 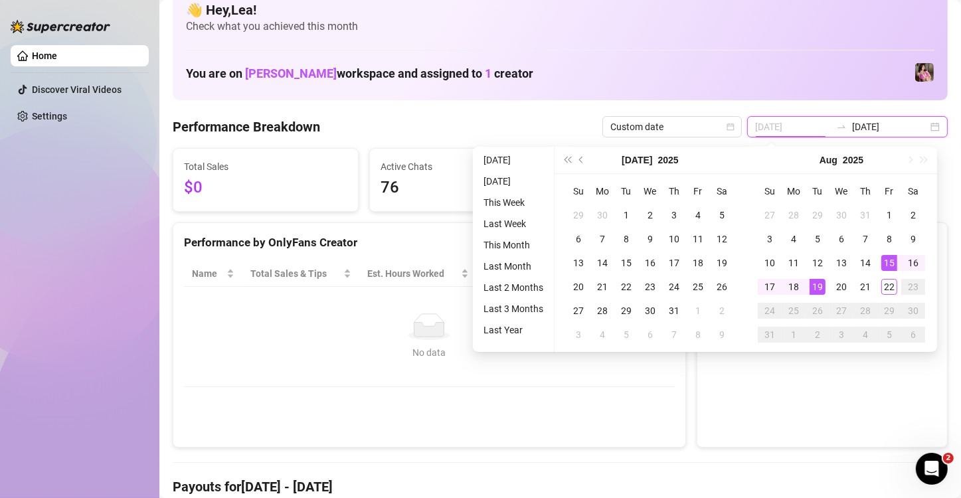 What do you see at coordinates (672, 127) in the screenshot?
I see `span: Custom date` at bounding box center [672, 127].